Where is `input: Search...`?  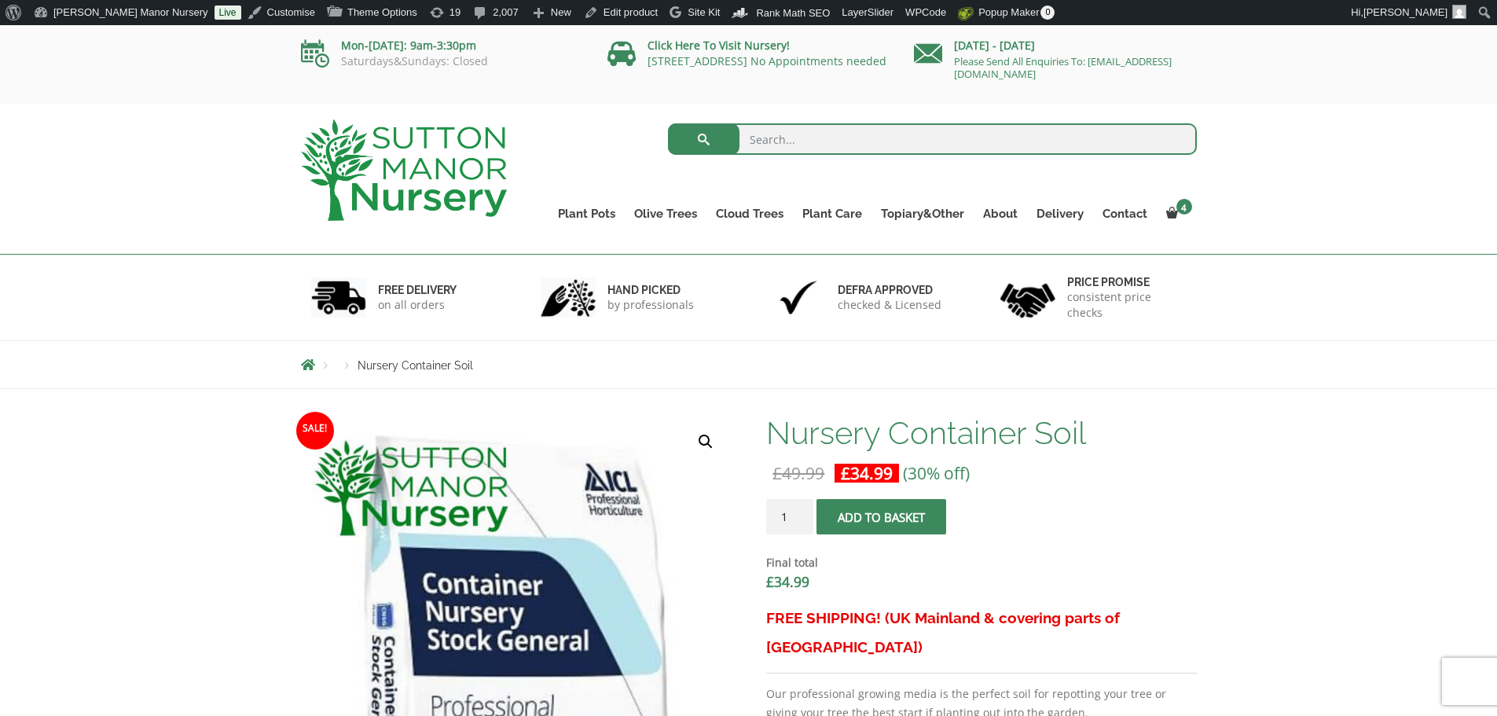 input: Search... is located at coordinates (932, 139).